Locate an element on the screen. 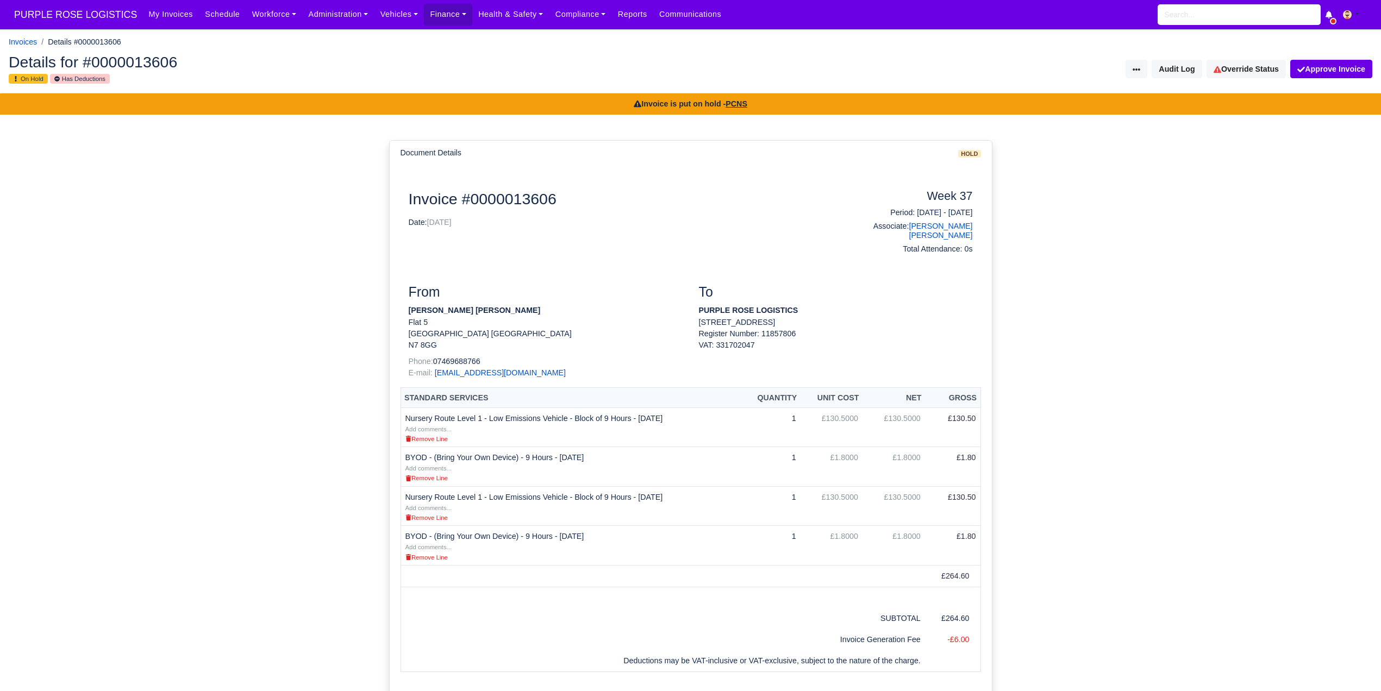 This screenshot has height=691, width=1381. td: Deductions may be VAT-inclusive or VAT-exclusive, subject to the nature of the charge. is located at coordinates (663, 661).